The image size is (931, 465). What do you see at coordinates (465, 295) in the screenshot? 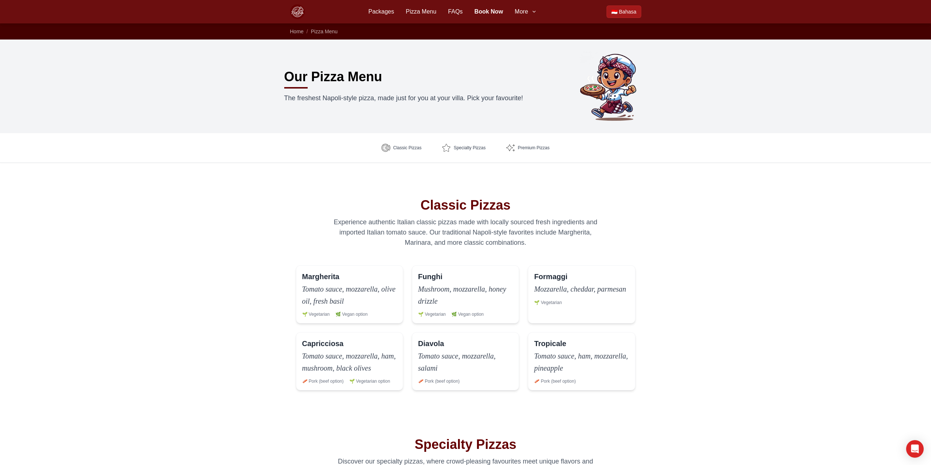
I see `p: Mushroom, mozzarella, honey drizzle` at bounding box center [465, 295].